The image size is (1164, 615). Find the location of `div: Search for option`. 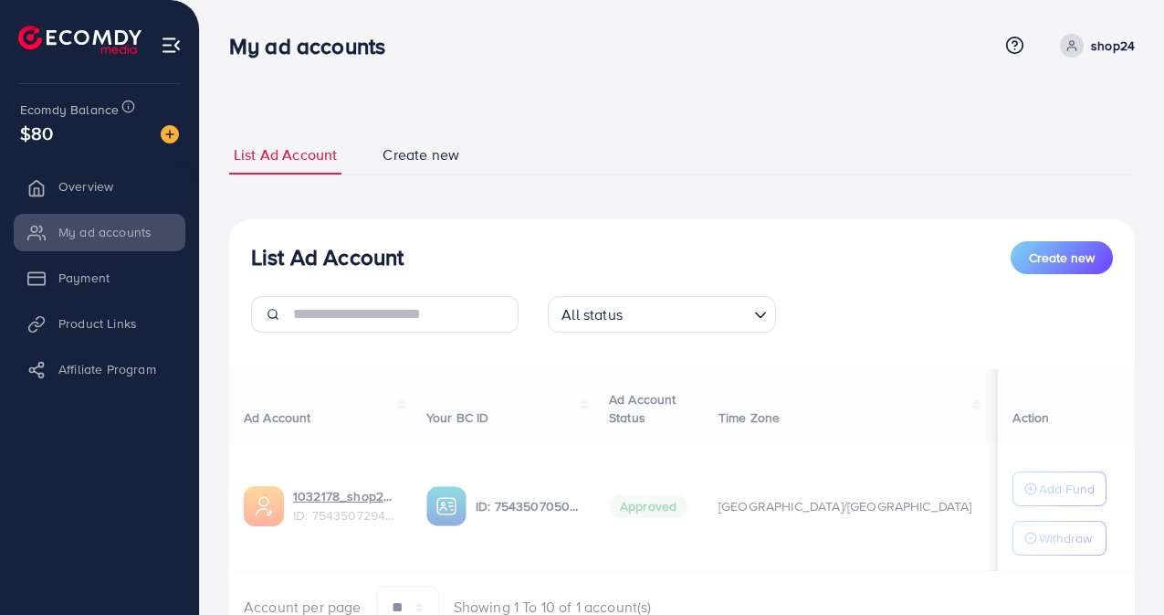

div: Search for option is located at coordinates (662, 314).